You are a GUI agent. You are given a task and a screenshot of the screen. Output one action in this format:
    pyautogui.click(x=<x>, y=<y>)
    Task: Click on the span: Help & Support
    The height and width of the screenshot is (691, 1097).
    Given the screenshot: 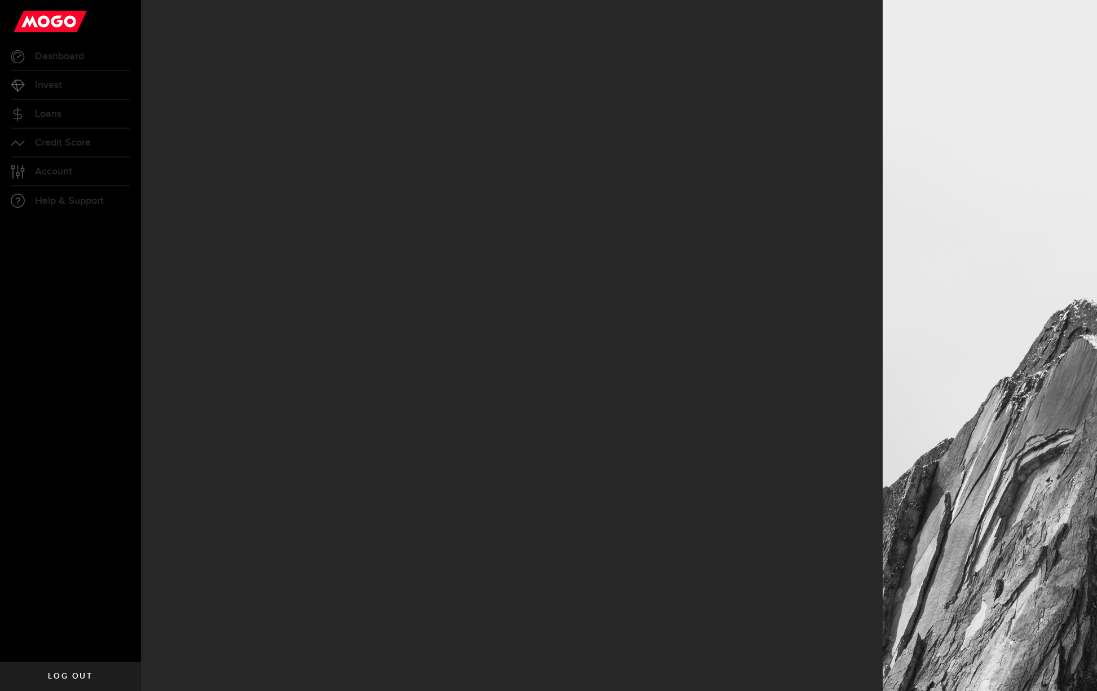 What is the action you would take?
    pyautogui.click(x=69, y=201)
    